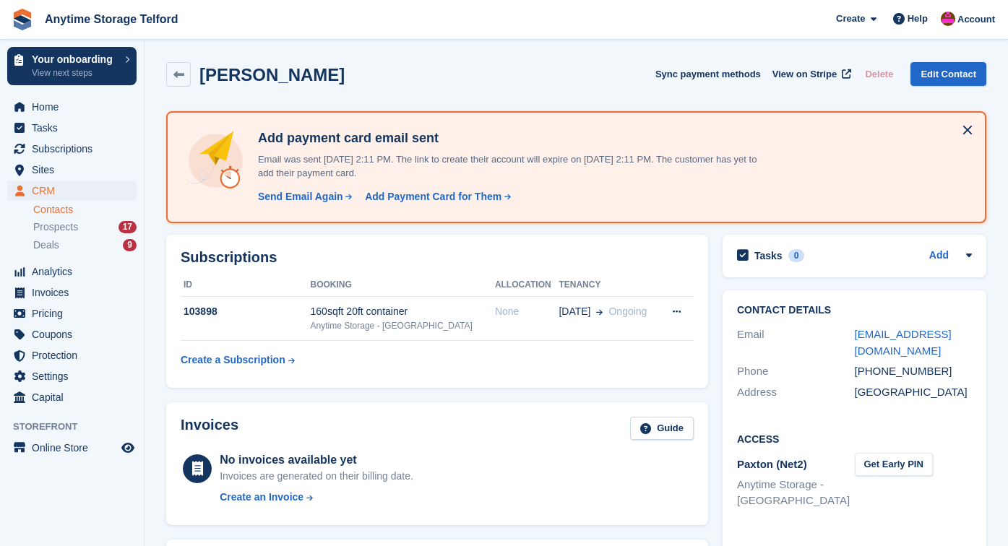 This screenshot has height=546, width=1008. I want to click on h2: Subscriptions, so click(437, 257).